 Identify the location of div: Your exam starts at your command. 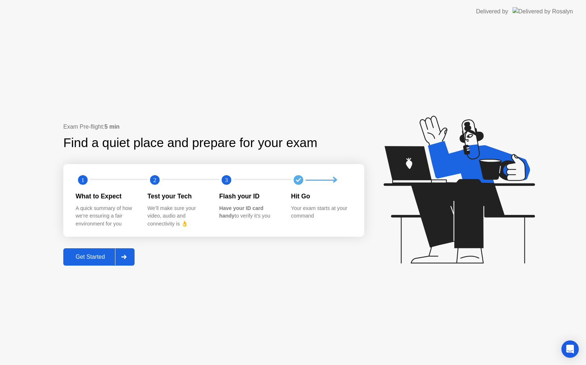
(321, 212).